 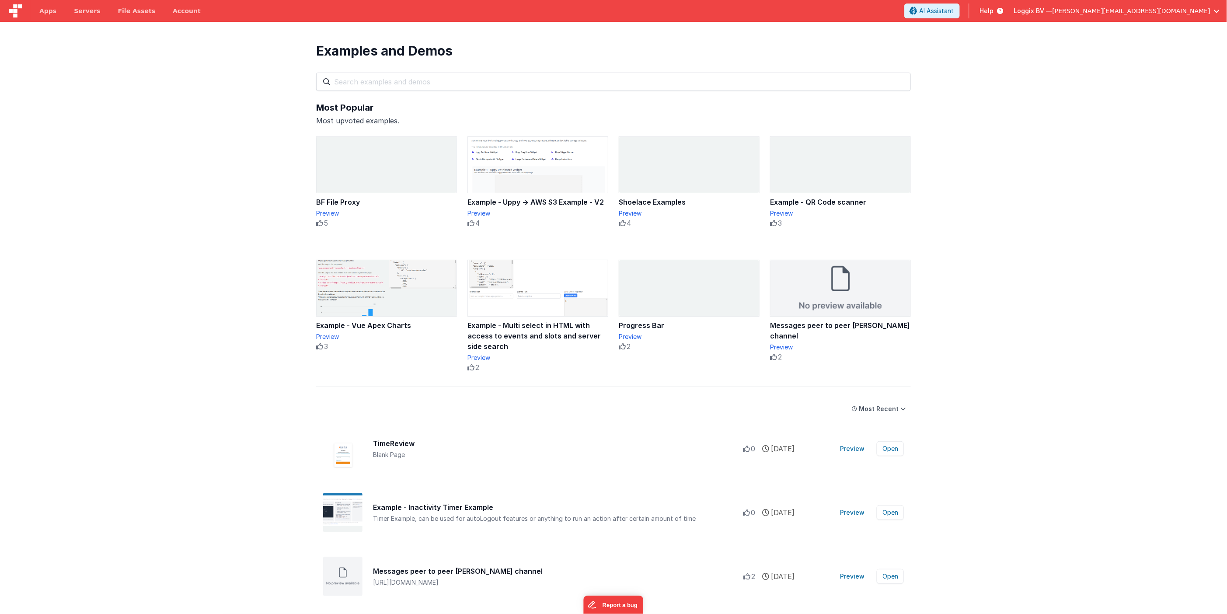 I want to click on span: Servers, so click(x=87, y=11).